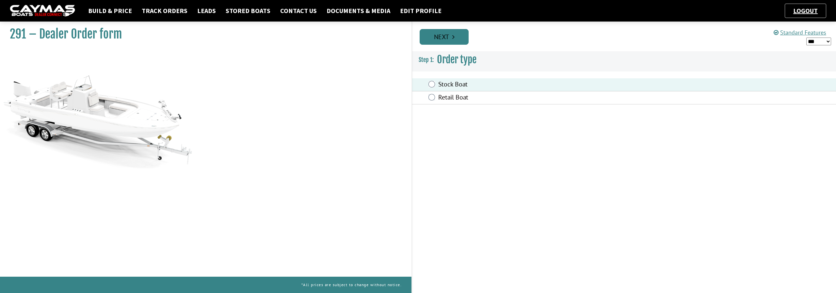 The width and height of the screenshot is (836, 293). What do you see at coordinates (624, 60) in the screenshot?
I see `h3: Order type` at bounding box center [624, 60].